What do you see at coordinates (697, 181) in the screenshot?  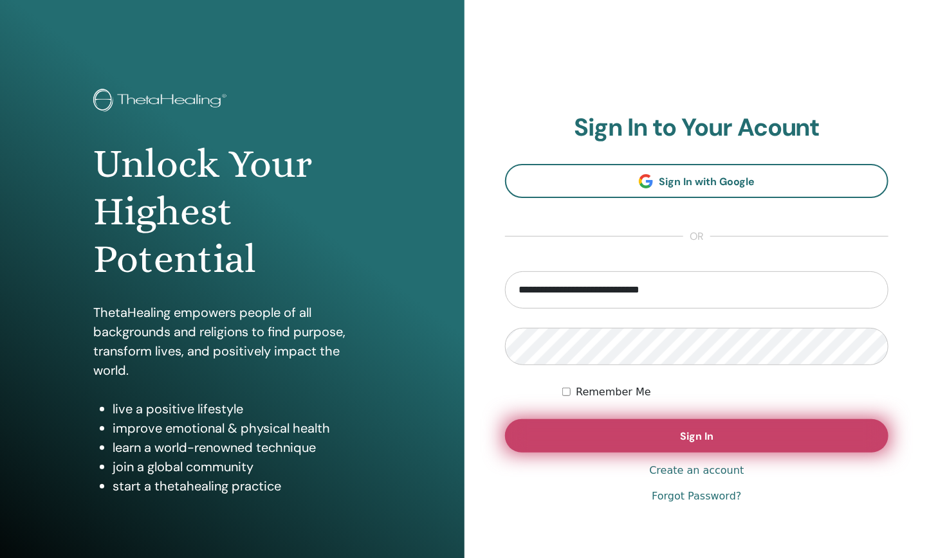 I see `a: Sign In with Google` at bounding box center [697, 181].